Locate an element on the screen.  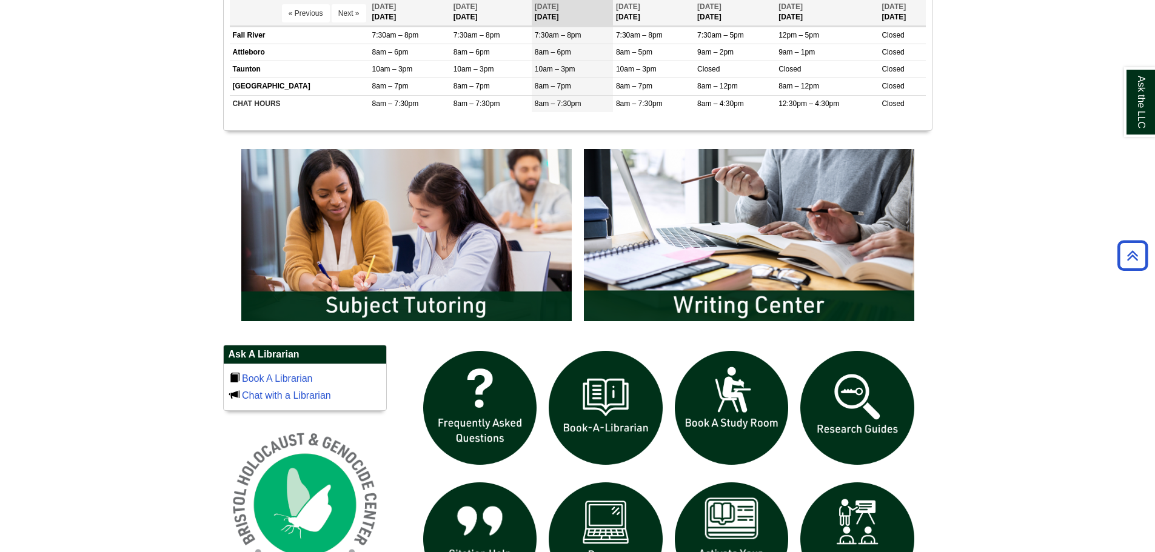
span: 12pm – 5pm is located at coordinates (798, 35).